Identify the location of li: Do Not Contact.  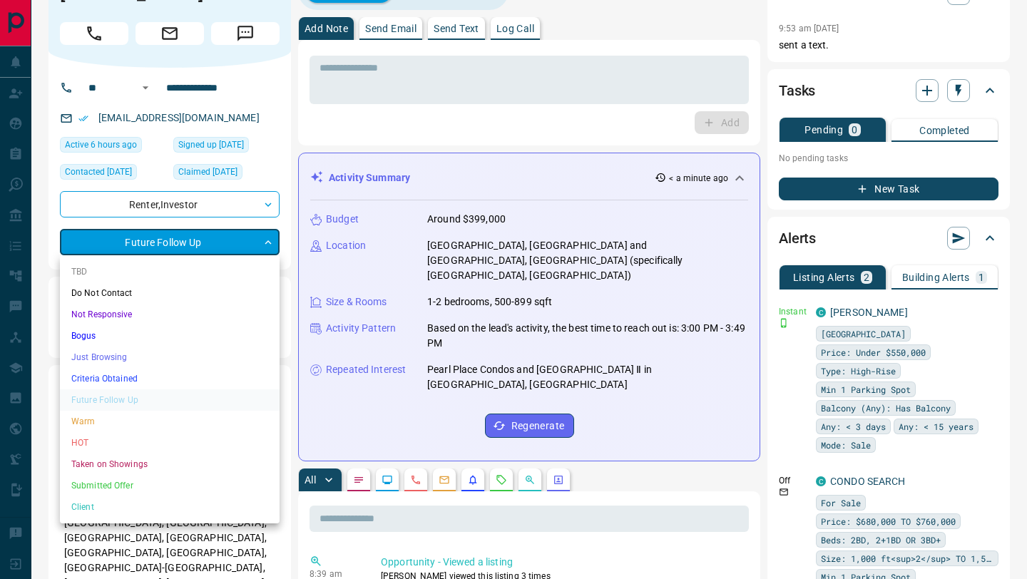
(170, 293).